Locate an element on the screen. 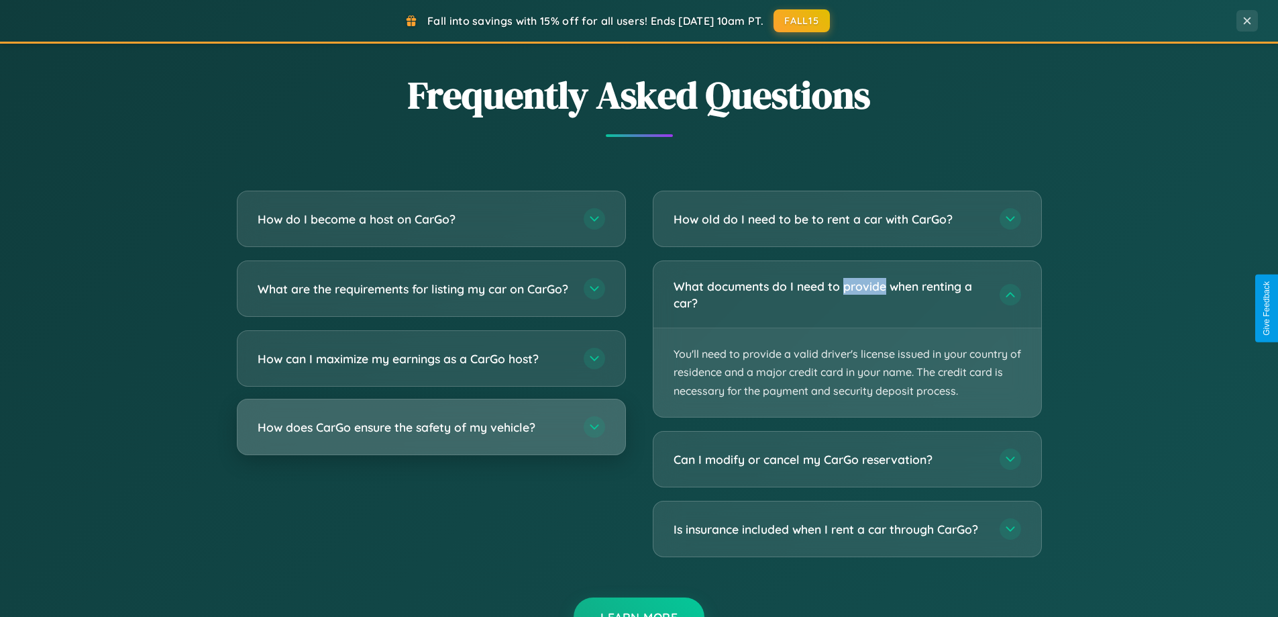 This screenshot has height=617, width=1278. h3: Is insurance included when I rent a car through CarGo? is located at coordinates (830, 529).